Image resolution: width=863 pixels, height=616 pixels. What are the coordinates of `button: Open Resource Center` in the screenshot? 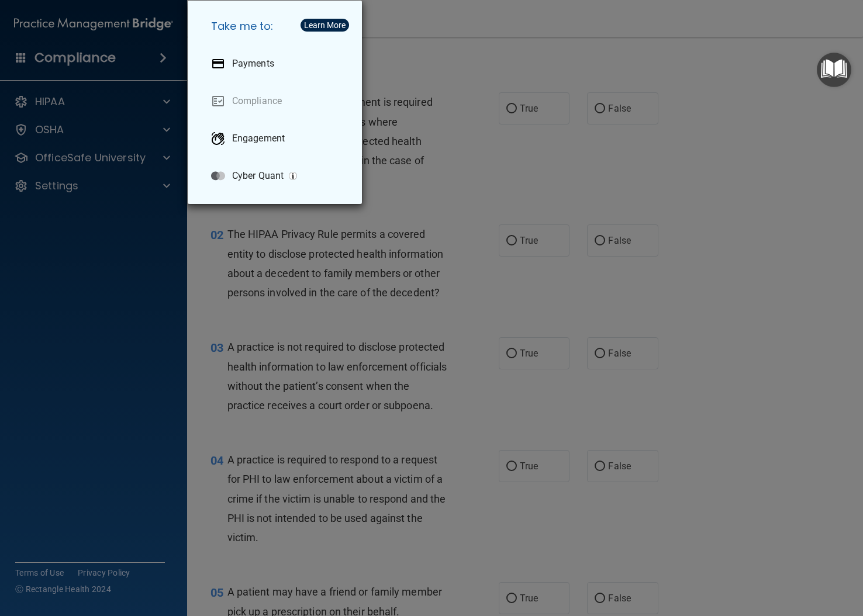 It's located at (834, 70).